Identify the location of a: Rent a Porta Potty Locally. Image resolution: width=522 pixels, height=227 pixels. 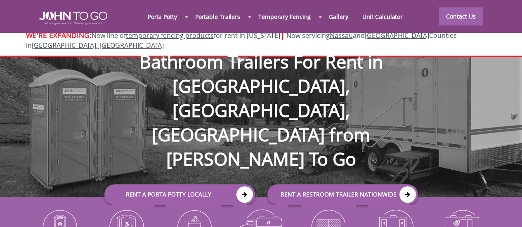
(180, 195).